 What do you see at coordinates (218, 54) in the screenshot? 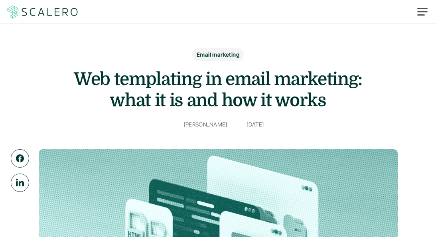
I see `p: Email marketing` at bounding box center [218, 54].